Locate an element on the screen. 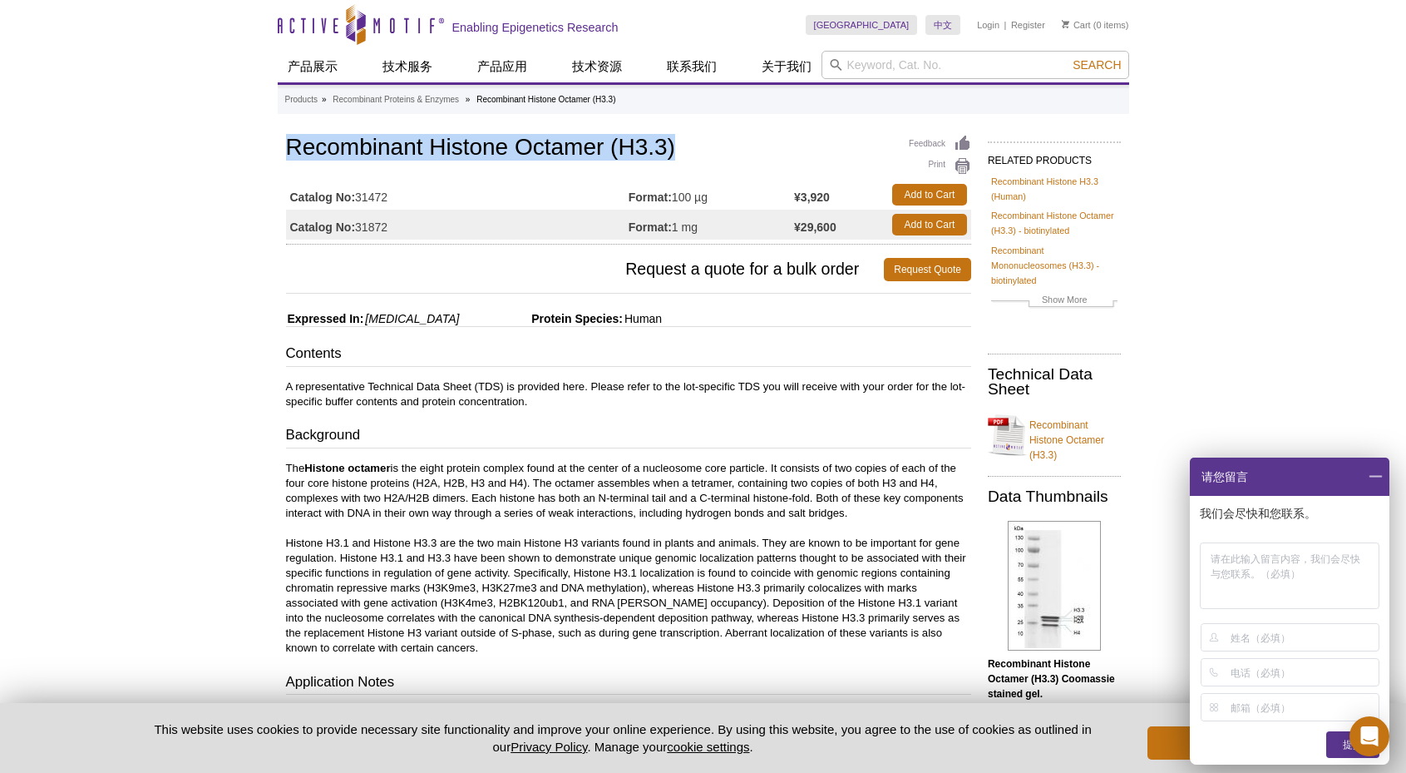 The width and height of the screenshot is (1406, 773). h3: Application Notes is located at coordinates (629, 684).